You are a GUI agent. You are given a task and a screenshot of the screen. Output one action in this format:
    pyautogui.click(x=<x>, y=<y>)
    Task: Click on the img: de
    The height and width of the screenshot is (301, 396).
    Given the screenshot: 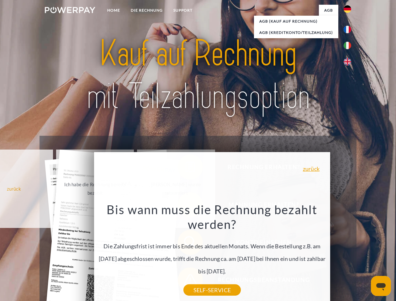 What is the action you would take?
    pyautogui.click(x=347, y=9)
    